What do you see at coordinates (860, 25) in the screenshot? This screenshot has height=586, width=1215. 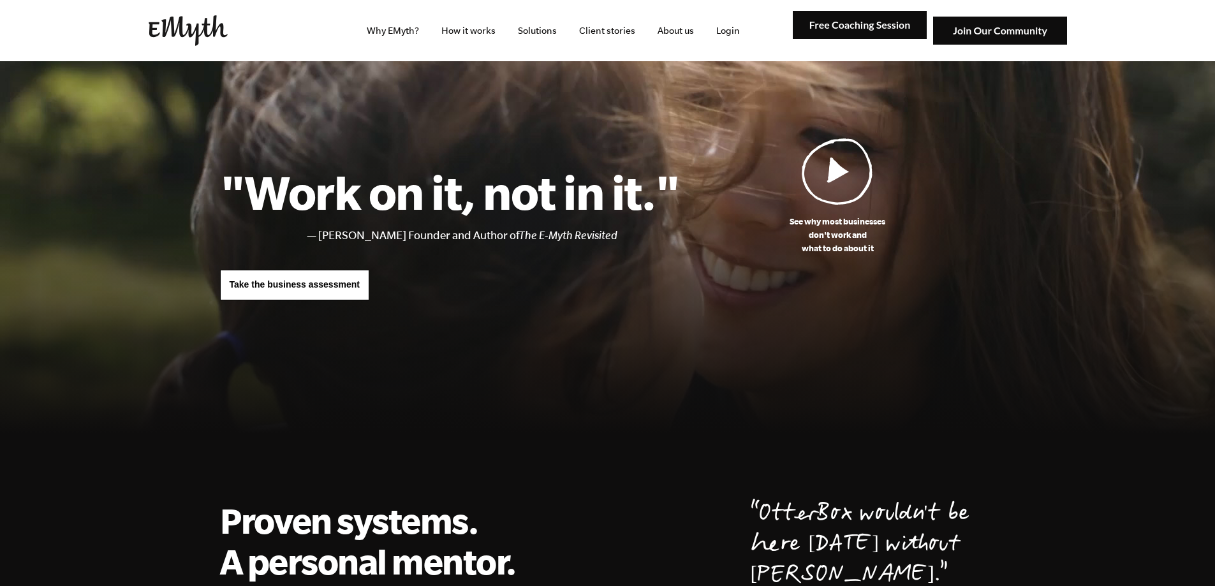 I see `img: Free Coaching Session` at bounding box center [860, 25].